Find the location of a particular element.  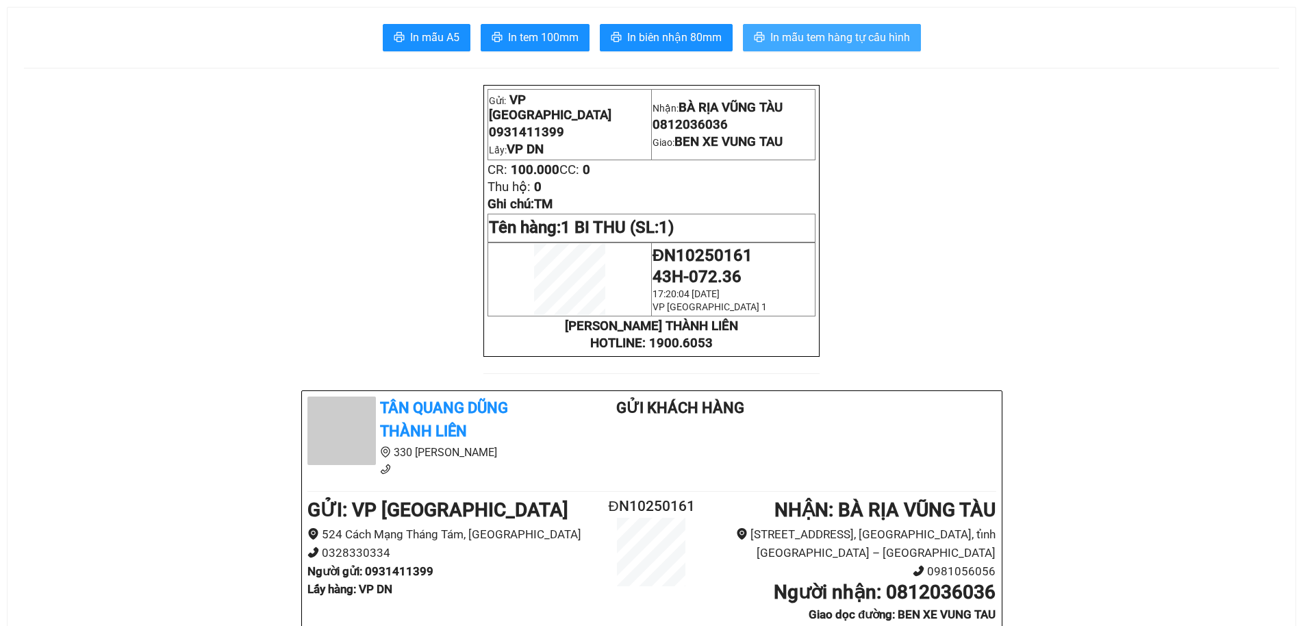

span: In biên nhận 80mm is located at coordinates (674, 37).